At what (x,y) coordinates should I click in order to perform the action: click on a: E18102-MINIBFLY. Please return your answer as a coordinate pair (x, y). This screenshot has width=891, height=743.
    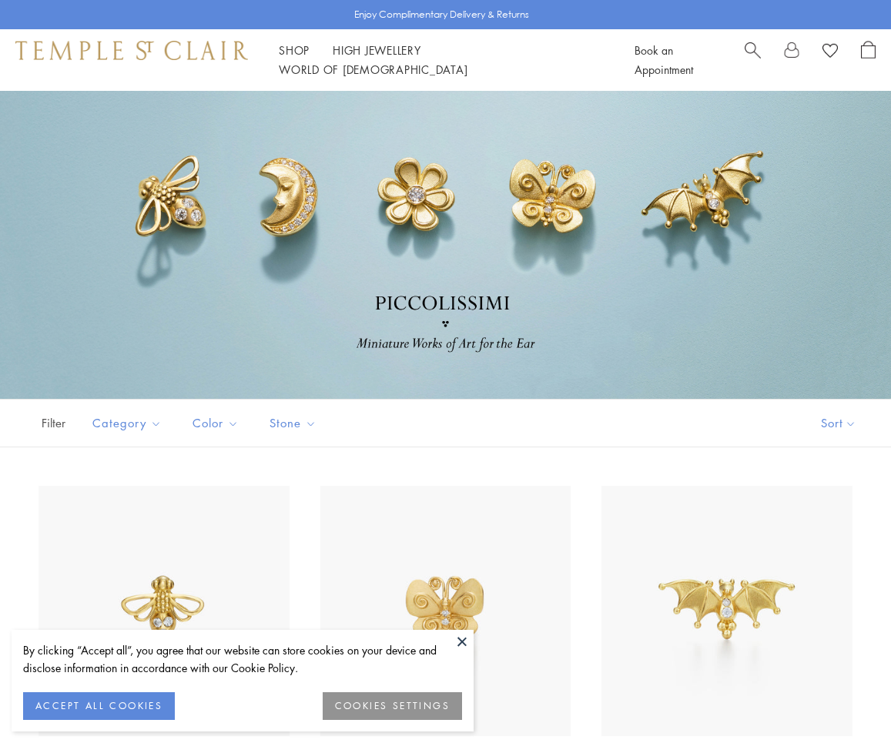
    Looking at the image, I should click on (446, 611).